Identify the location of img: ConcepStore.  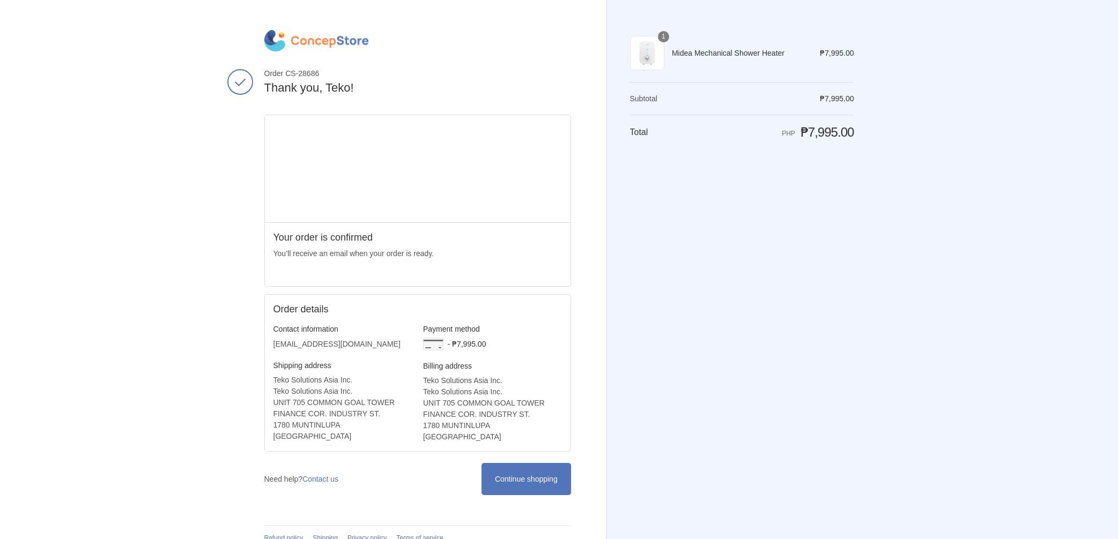
(316, 41).